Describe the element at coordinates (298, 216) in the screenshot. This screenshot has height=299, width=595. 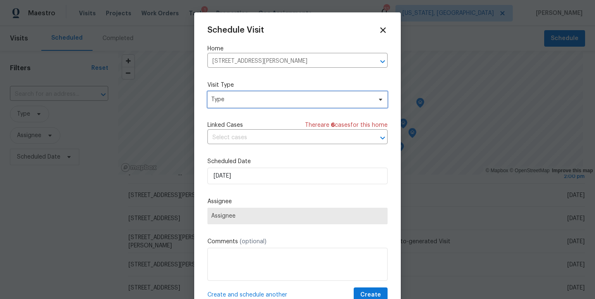
I see `span: Assignee` at that location.